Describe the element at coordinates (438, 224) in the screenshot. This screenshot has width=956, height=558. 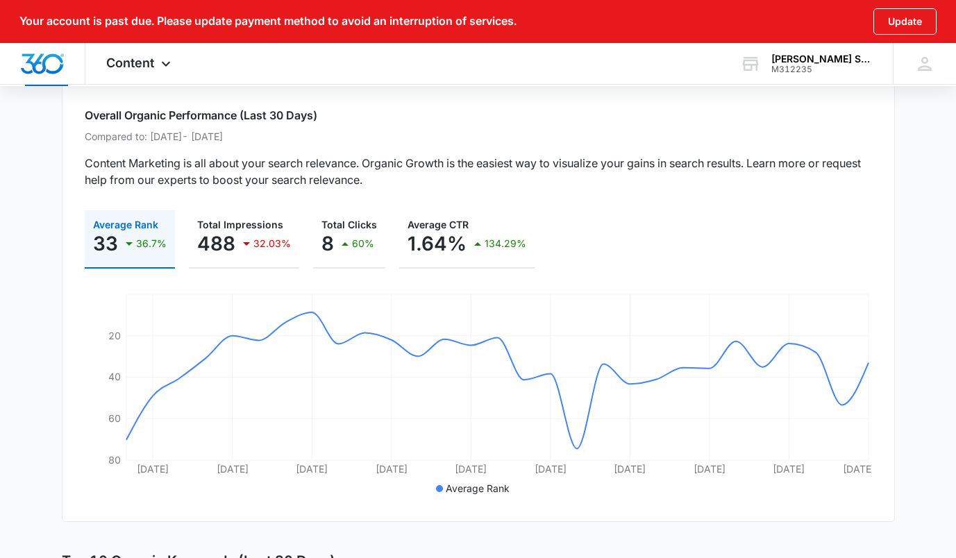
I see `span: Average CTR` at that location.